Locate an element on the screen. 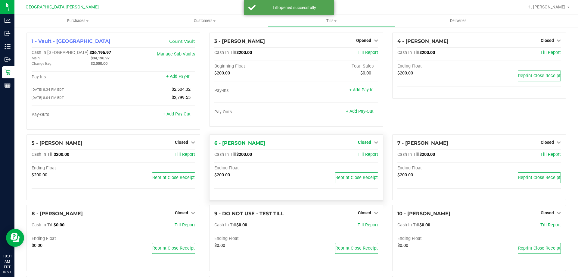 The image size is (578, 277). p: 10:31 AM EDT is located at coordinates (7, 261).